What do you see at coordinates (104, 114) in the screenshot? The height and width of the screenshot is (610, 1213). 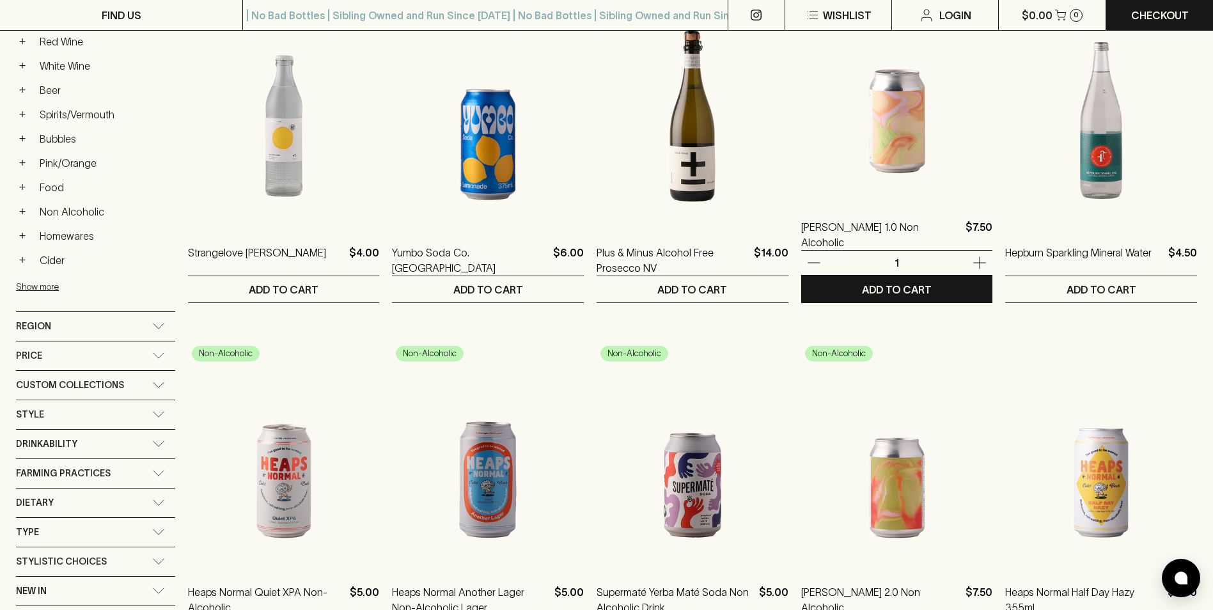 I see `a: Spirits/Vermouth` at bounding box center [104, 114].